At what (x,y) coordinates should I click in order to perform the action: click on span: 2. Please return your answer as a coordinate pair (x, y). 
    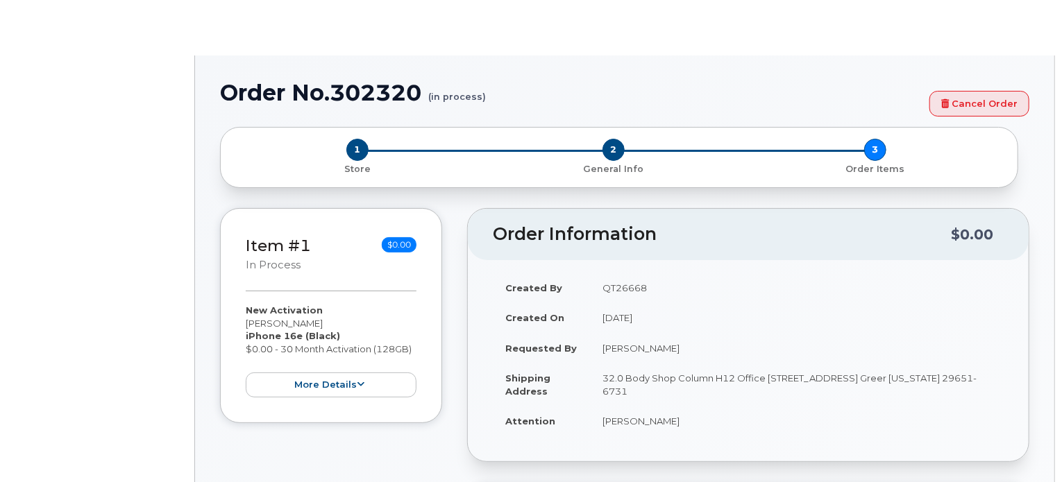
    Looking at the image, I should click on (613, 150).